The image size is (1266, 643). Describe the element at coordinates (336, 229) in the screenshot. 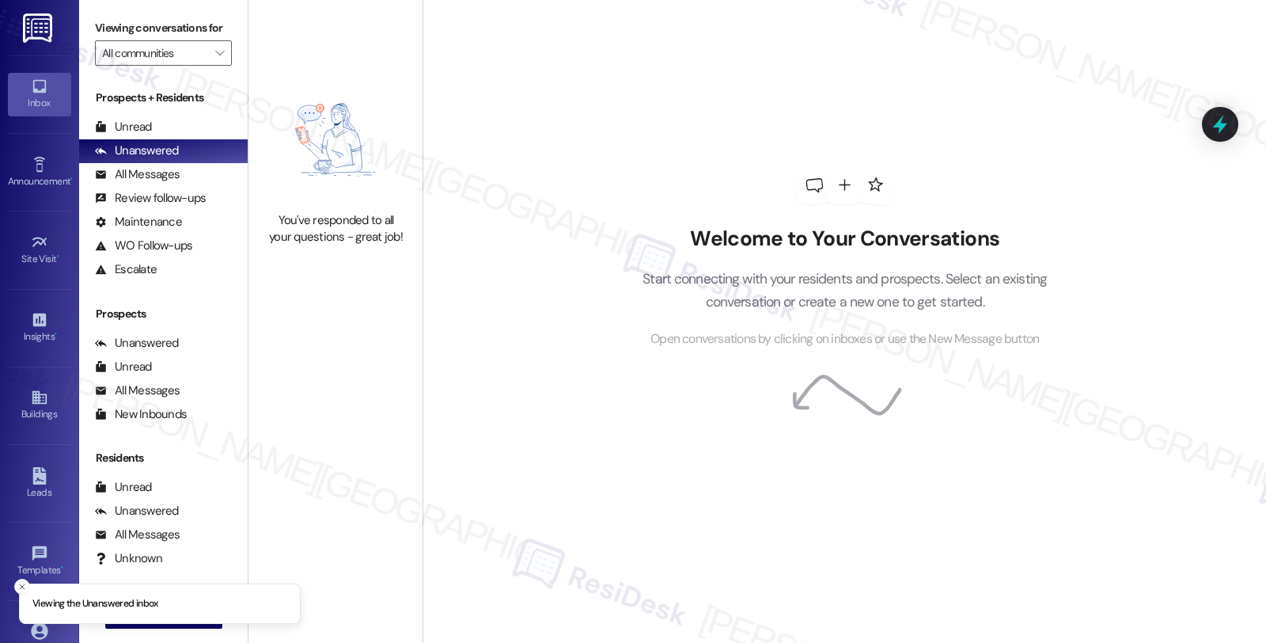

I see `div: You've responded to all your questions - great job!` at that location.